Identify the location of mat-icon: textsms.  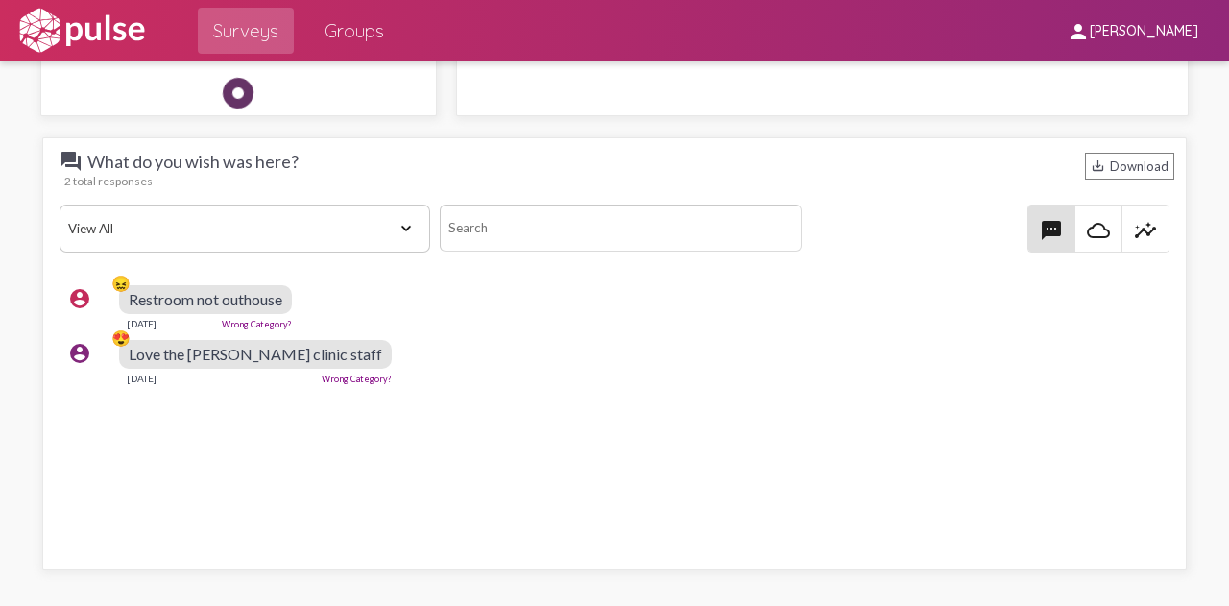
(1052, 230).